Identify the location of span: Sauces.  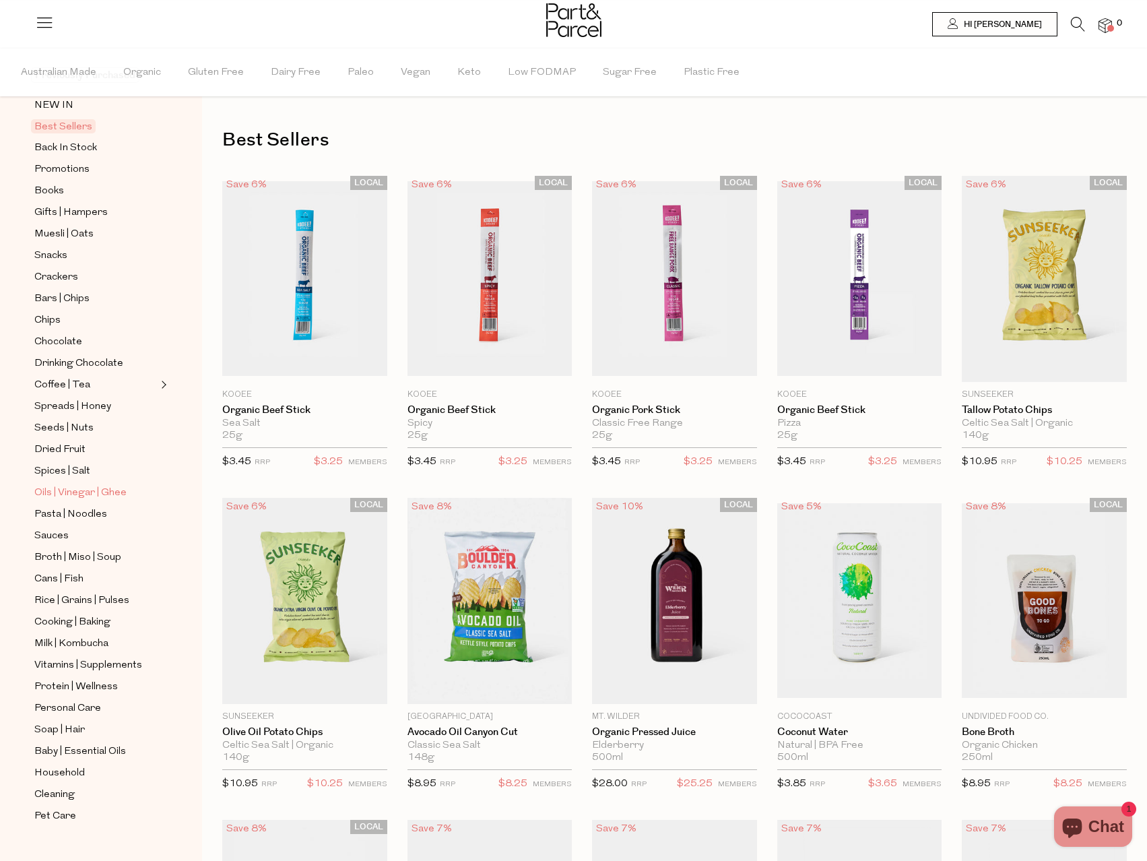
(51, 536).